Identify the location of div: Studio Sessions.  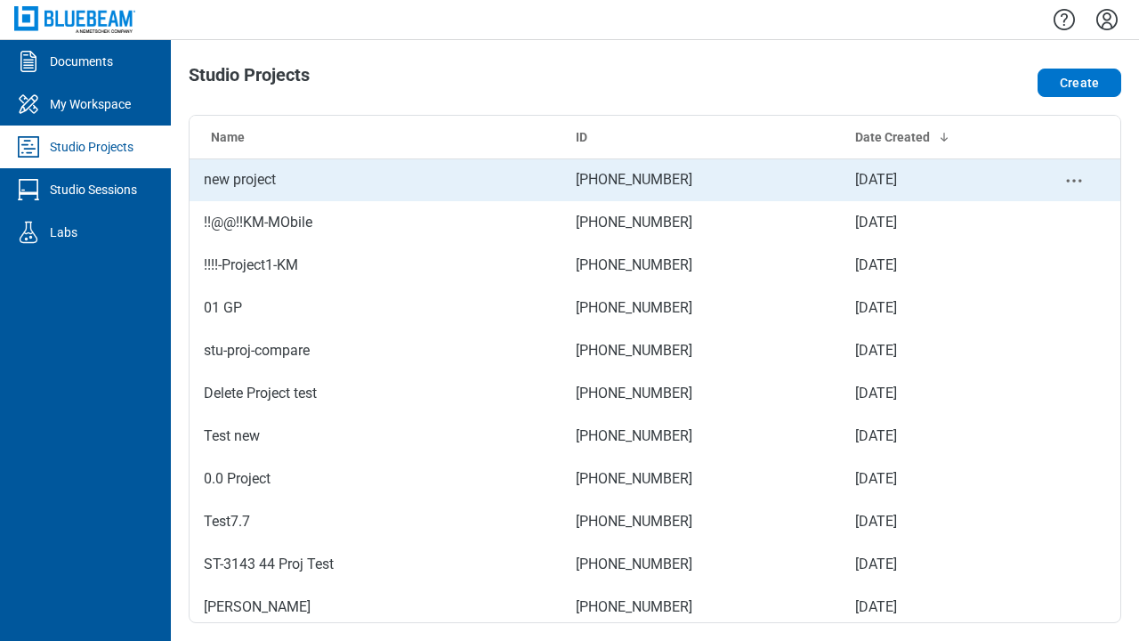
(93, 190).